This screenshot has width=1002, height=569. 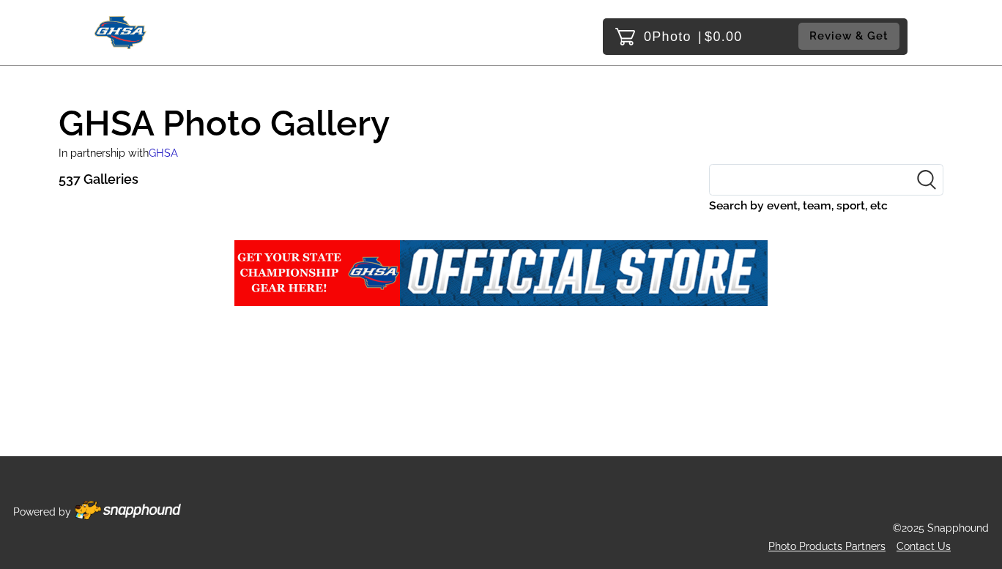 I want to click on a: Contact Us, so click(x=923, y=546).